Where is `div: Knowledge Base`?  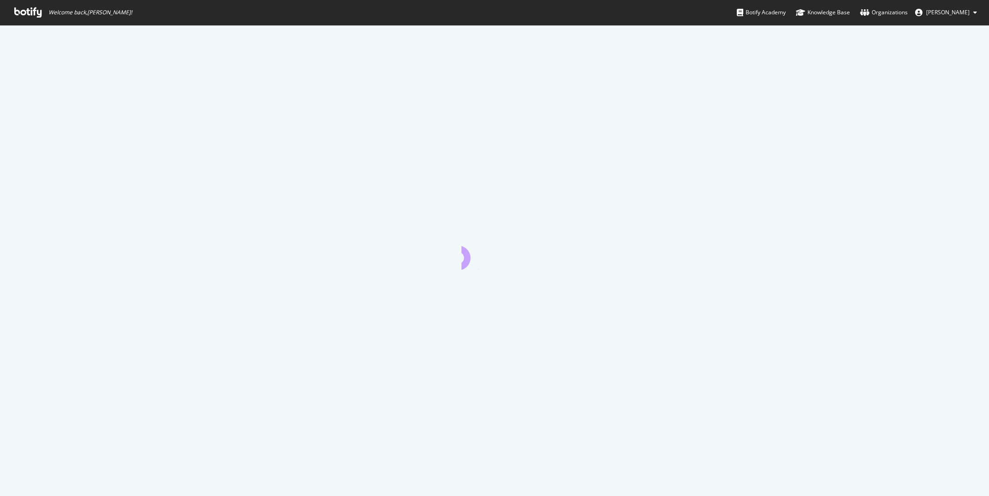
div: Knowledge Base is located at coordinates (823, 12).